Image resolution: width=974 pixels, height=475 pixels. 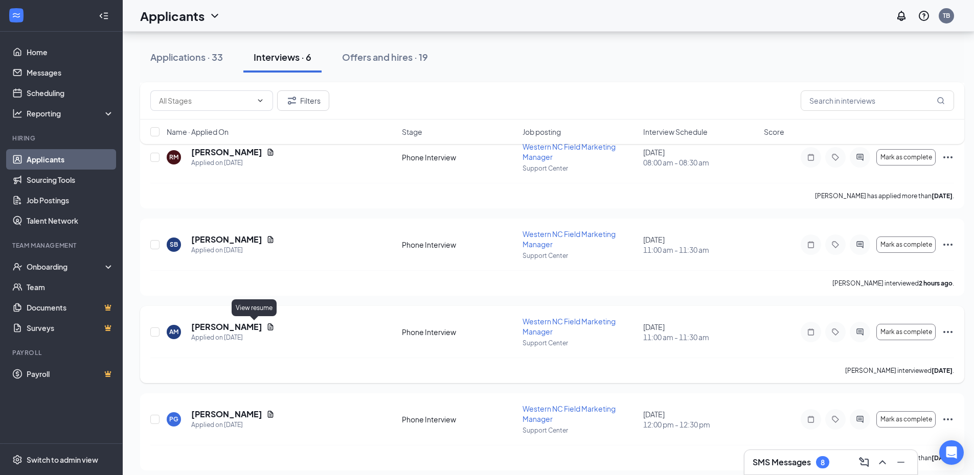 I want to click on h3: SMS Messages, so click(x=781, y=463).